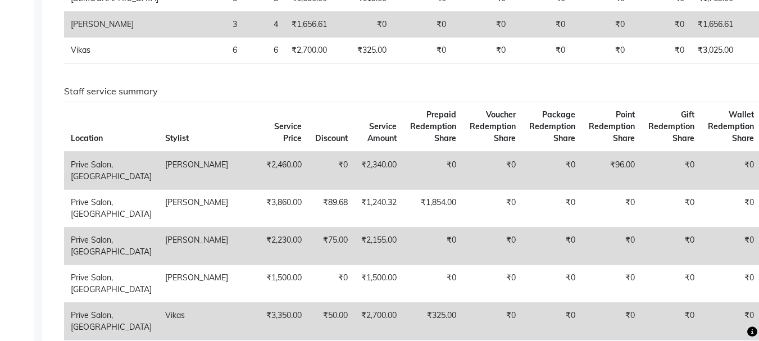 This screenshot has width=759, height=341. I want to click on span: Wallet Redemption Share, so click(731, 126).